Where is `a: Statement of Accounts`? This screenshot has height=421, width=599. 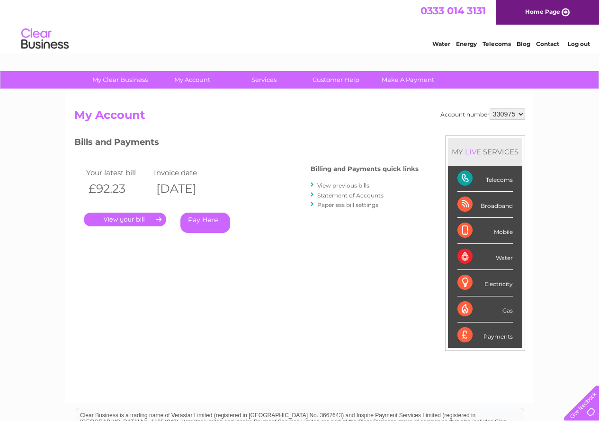
a: Statement of Accounts is located at coordinates (350, 195).